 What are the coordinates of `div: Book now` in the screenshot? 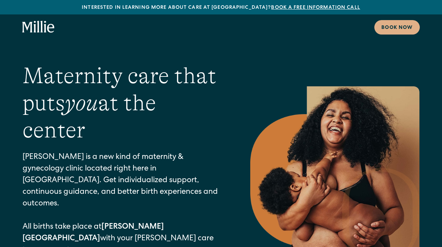 It's located at (397, 28).